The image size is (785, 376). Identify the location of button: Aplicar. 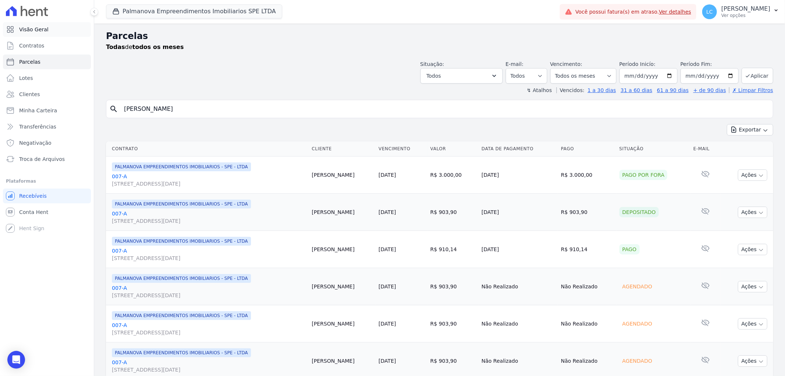
(757, 75).